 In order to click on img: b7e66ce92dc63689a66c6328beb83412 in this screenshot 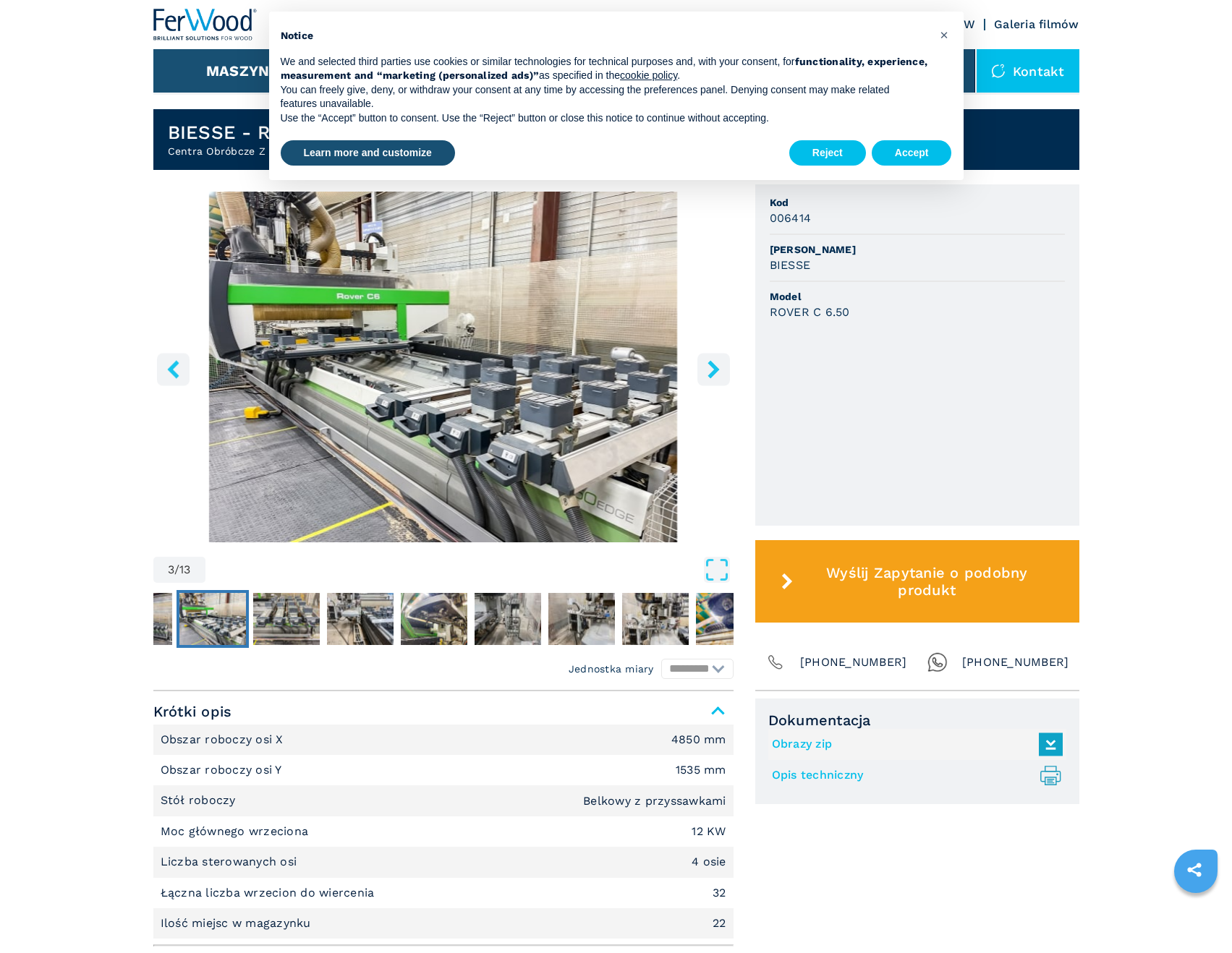, I will do `click(655, 619)`.